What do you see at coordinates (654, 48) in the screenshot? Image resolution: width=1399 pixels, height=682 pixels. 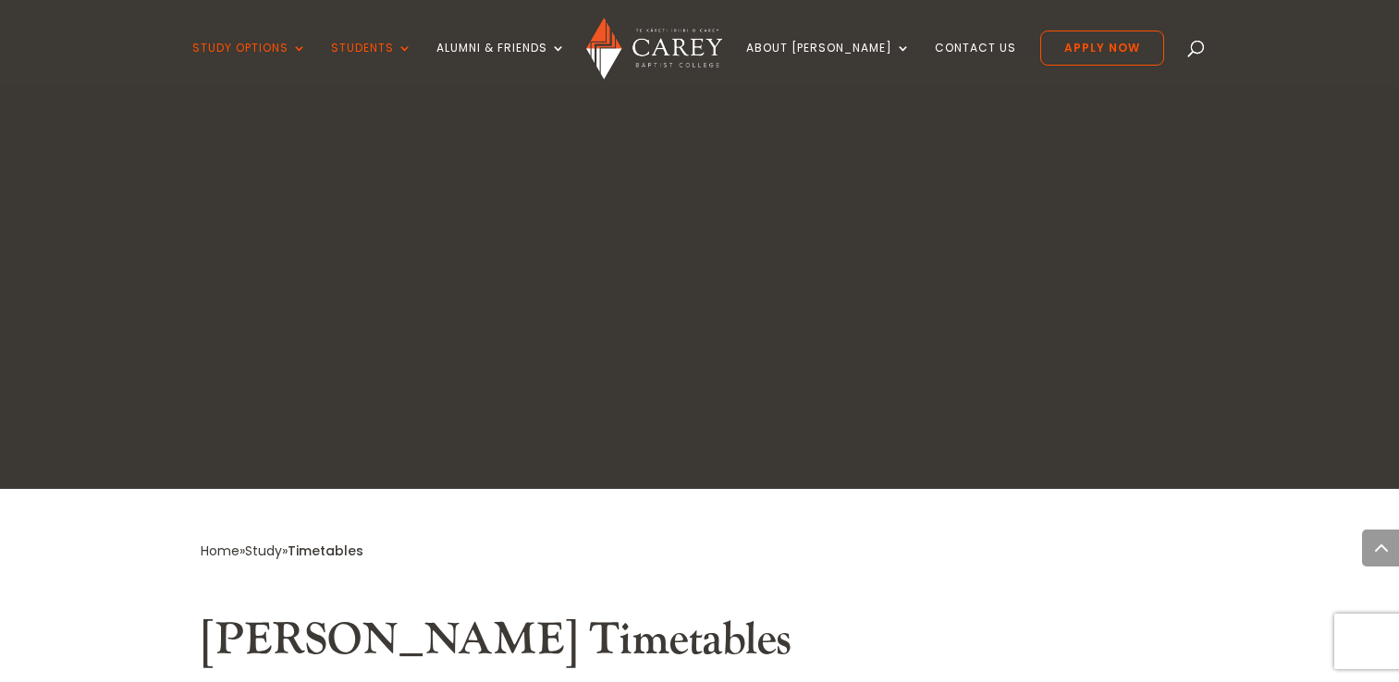 I see `img: Carey Baptist College` at bounding box center [654, 48].